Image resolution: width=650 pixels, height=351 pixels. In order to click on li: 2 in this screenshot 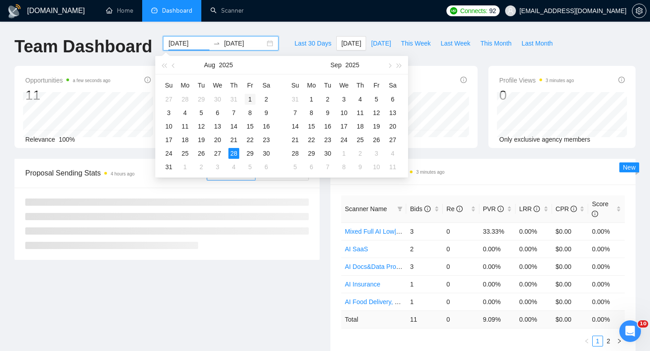, I will do `click(608, 341)`.